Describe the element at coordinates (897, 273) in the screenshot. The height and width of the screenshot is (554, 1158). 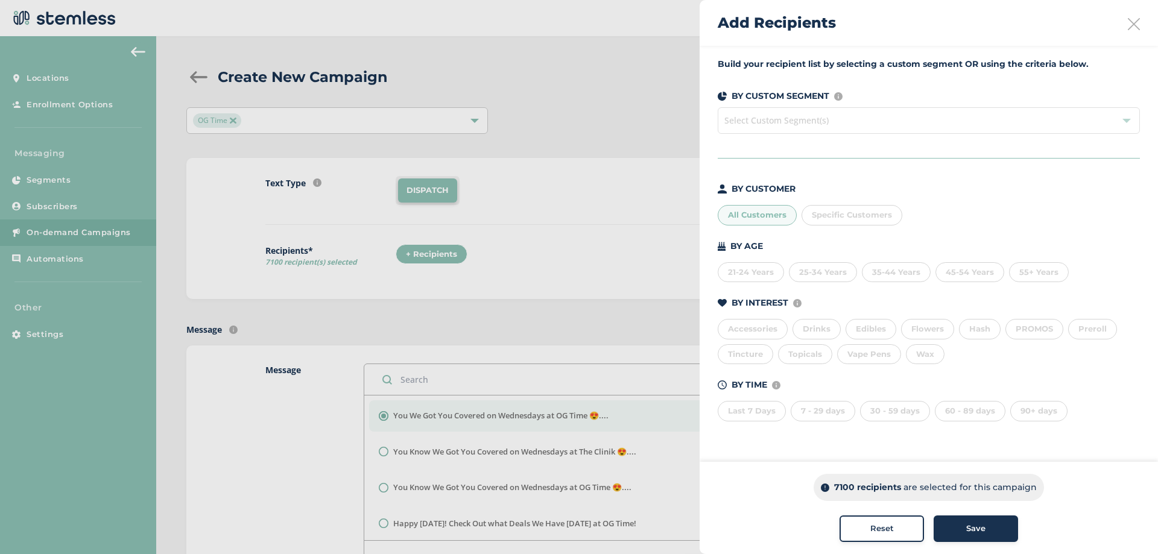
I see `div: 35-44 Years` at that location.